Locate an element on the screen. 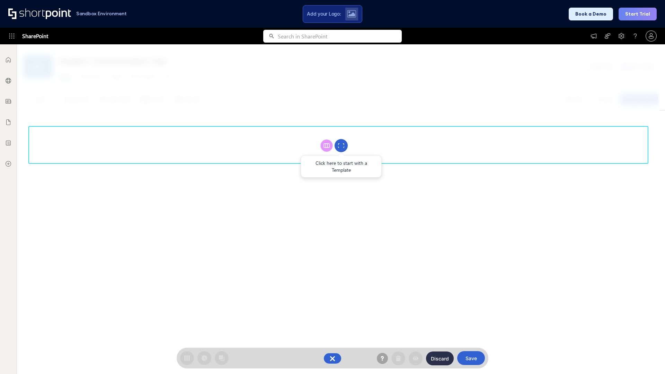 The image size is (665, 374). div: Chat Widget is located at coordinates (602, 334).